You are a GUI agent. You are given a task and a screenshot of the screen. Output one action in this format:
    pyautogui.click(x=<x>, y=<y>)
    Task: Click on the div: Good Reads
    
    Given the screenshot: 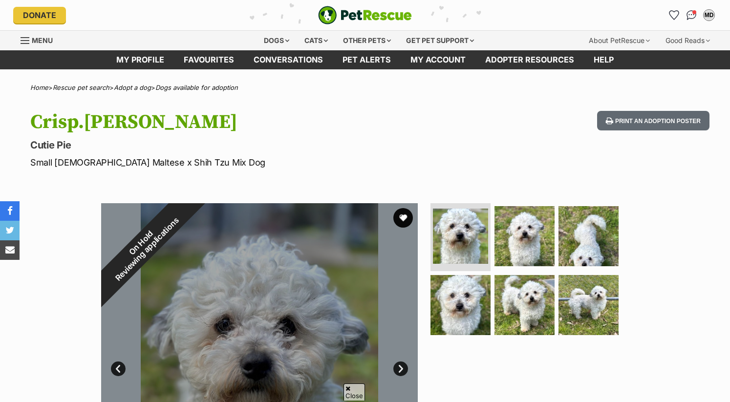 What is the action you would take?
    pyautogui.click(x=688, y=41)
    